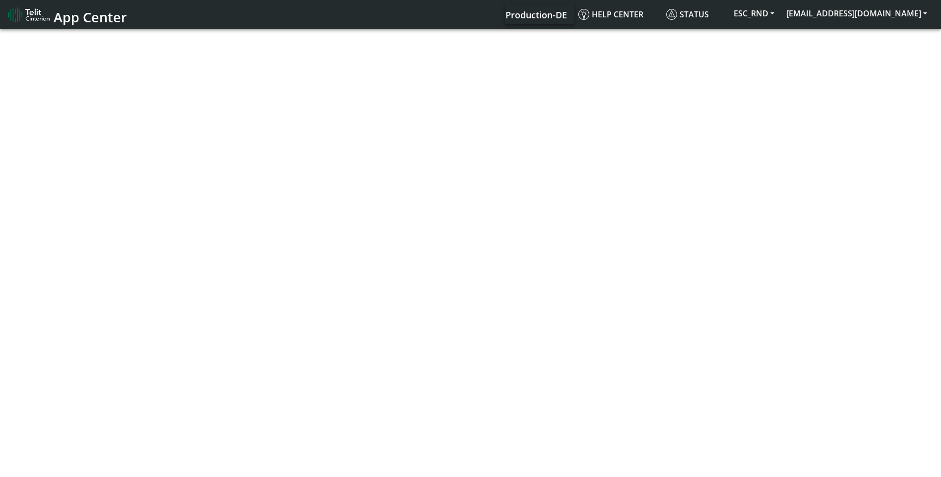 This screenshot has width=941, height=477. Describe the element at coordinates (29, 15) in the screenshot. I see `img: logo-telit-cinterion-gw-new.png` at that location.